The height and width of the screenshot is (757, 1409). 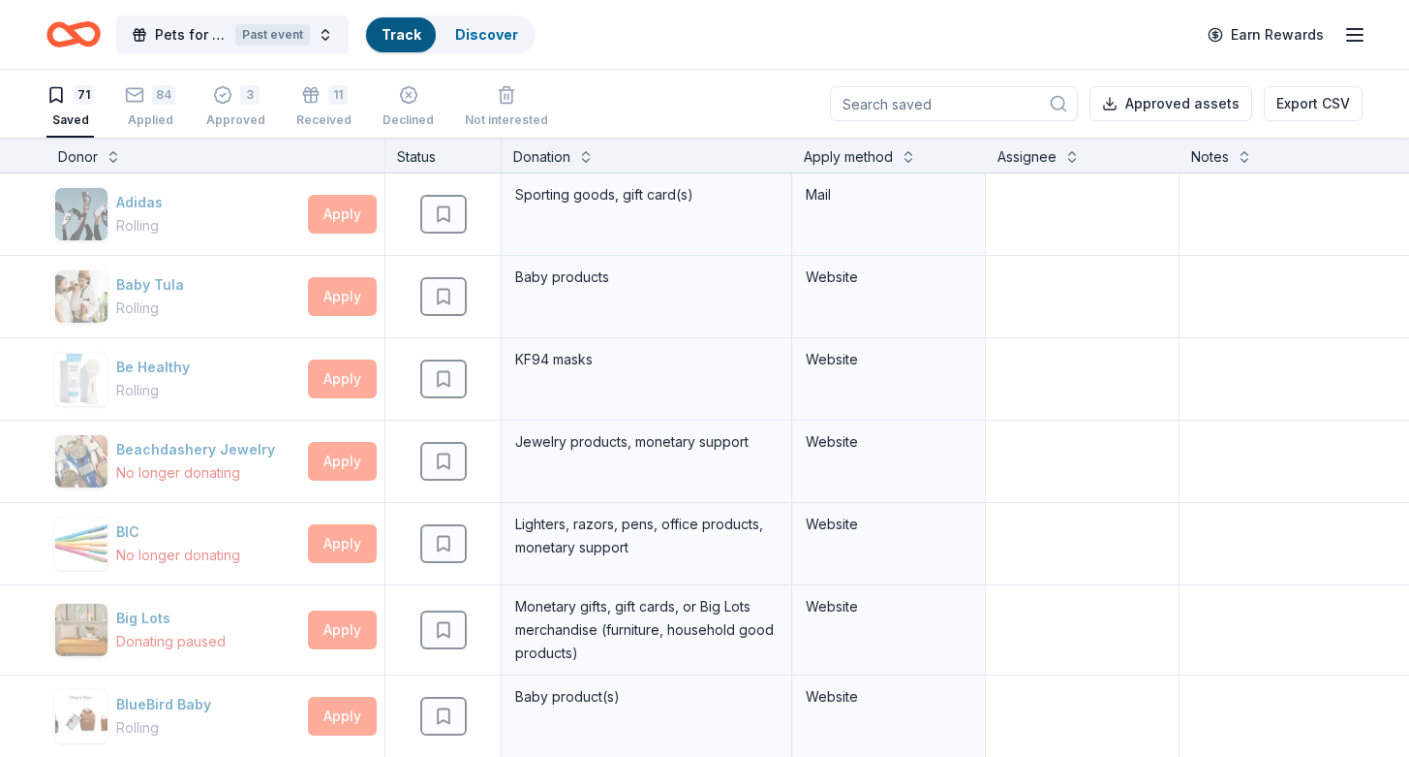 What do you see at coordinates (646, 536) in the screenshot?
I see `div: Lighters, razors, pens, office products, monetary support` at bounding box center [646, 536].